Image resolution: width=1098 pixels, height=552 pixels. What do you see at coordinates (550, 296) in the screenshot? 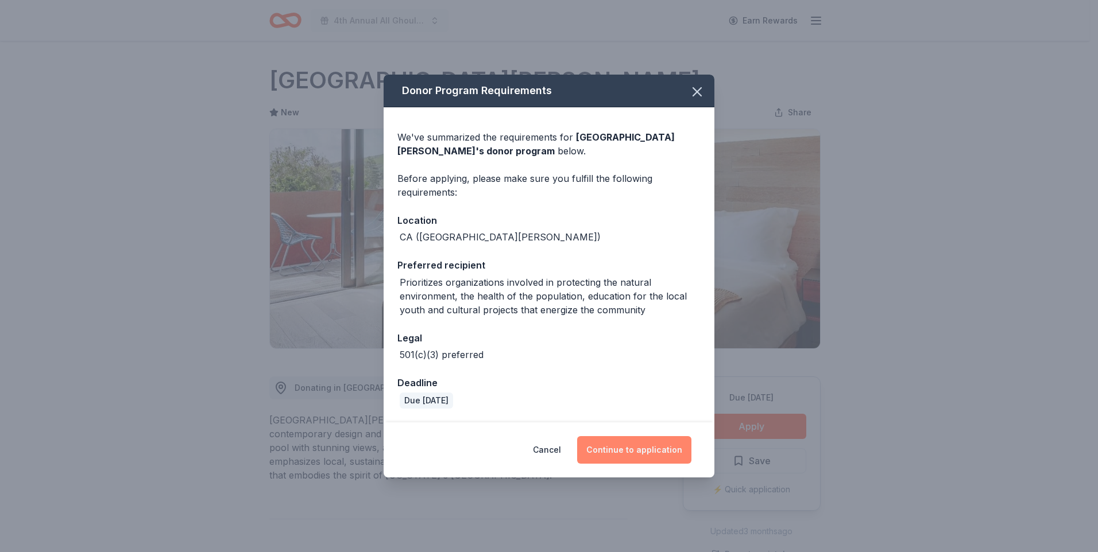
I see `div: Prioritizes organizations involved in protecting the natural environment, the health of the popul...` at bounding box center [550, 296].